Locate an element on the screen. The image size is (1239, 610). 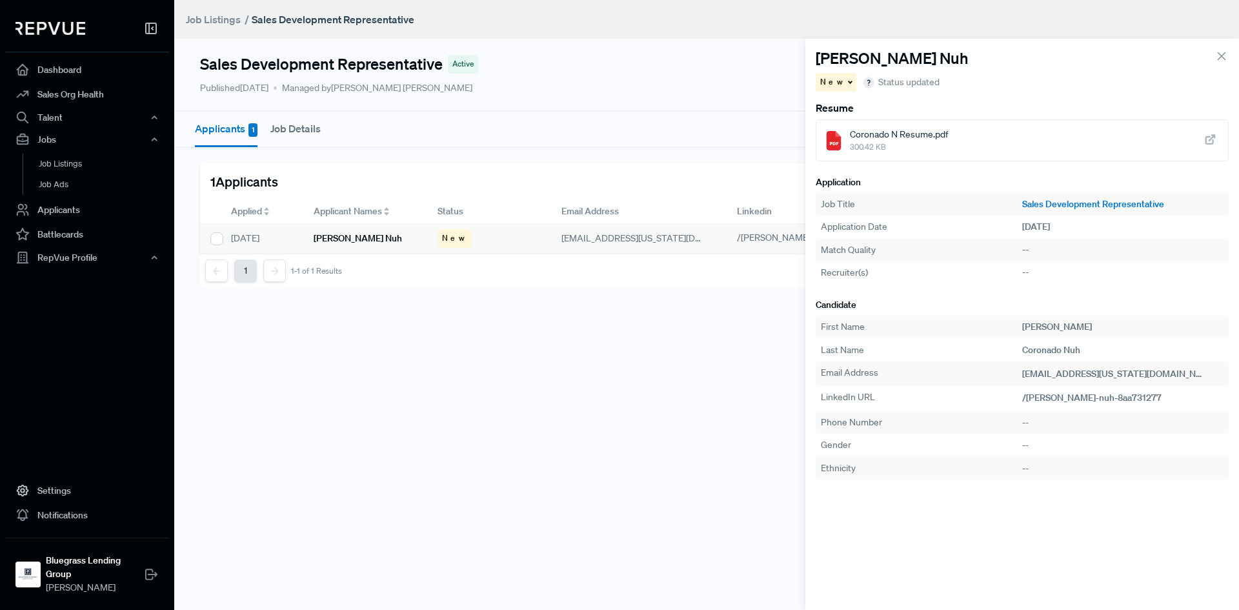
img: Bluegrass Lending Group is located at coordinates (28, 574).